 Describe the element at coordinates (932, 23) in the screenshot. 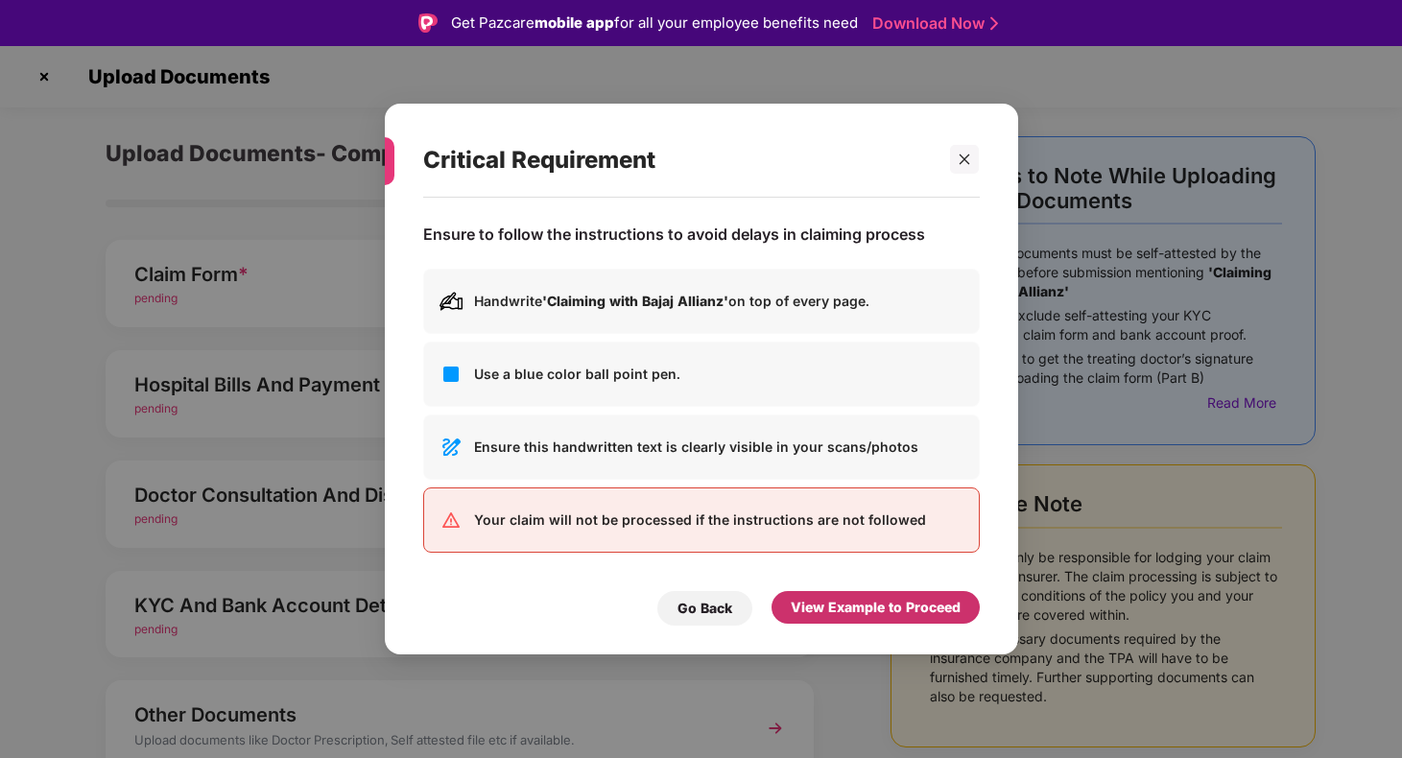

I see `a: Download Now` at that location.